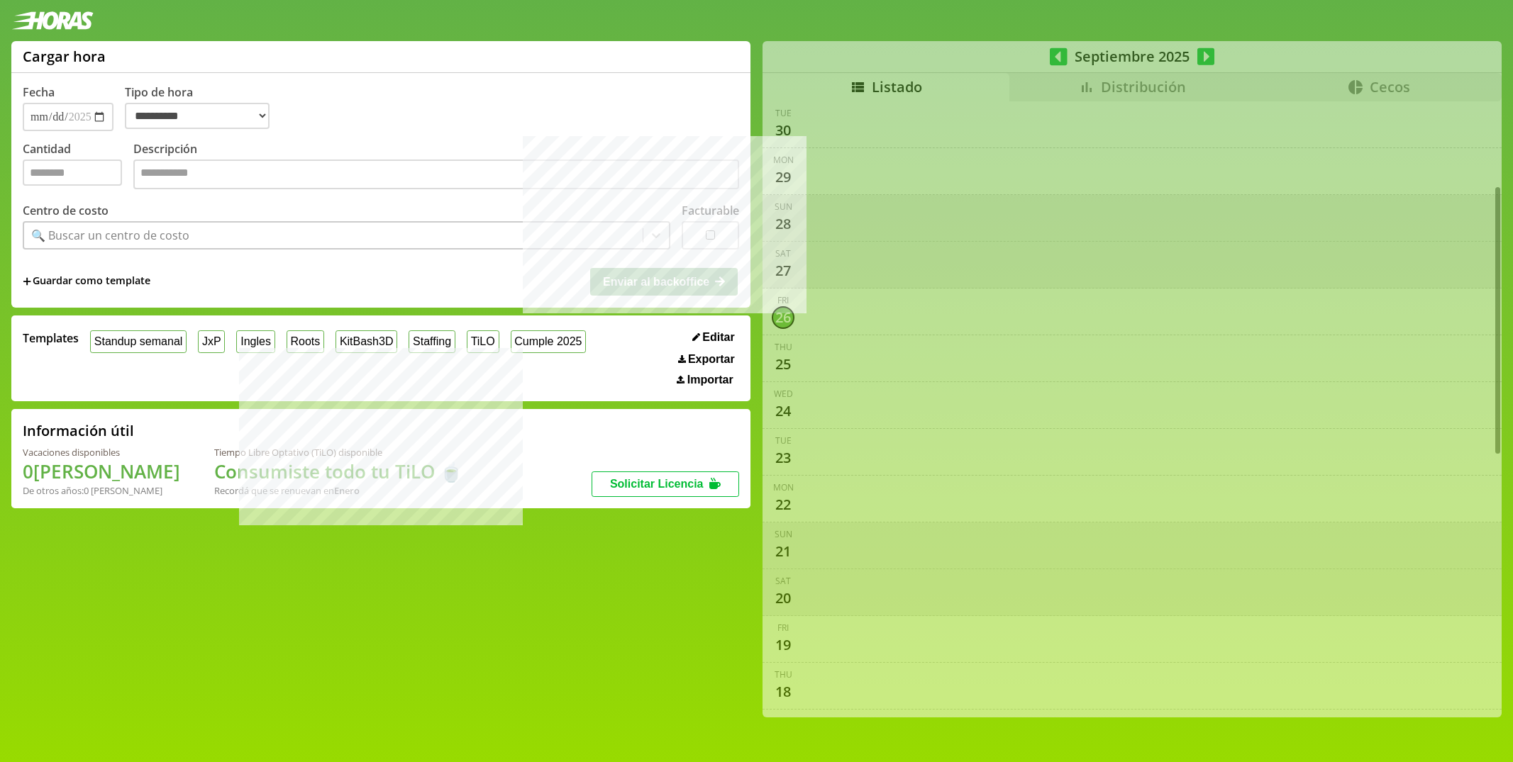 Image resolution: width=1513 pixels, height=762 pixels. I want to click on button: Solicitar Licencia, so click(665, 484).